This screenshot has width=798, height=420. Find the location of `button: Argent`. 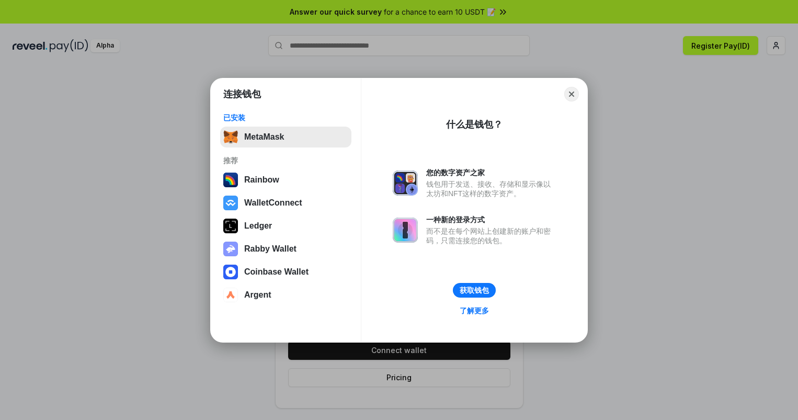

button: Argent is located at coordinates (286, 295).